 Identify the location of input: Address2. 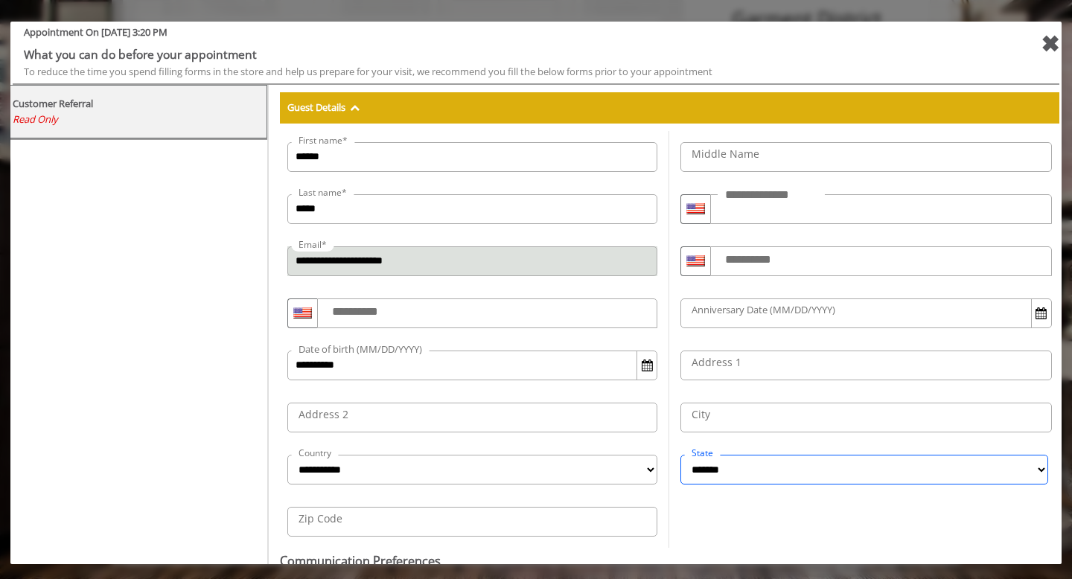
(472, 418).